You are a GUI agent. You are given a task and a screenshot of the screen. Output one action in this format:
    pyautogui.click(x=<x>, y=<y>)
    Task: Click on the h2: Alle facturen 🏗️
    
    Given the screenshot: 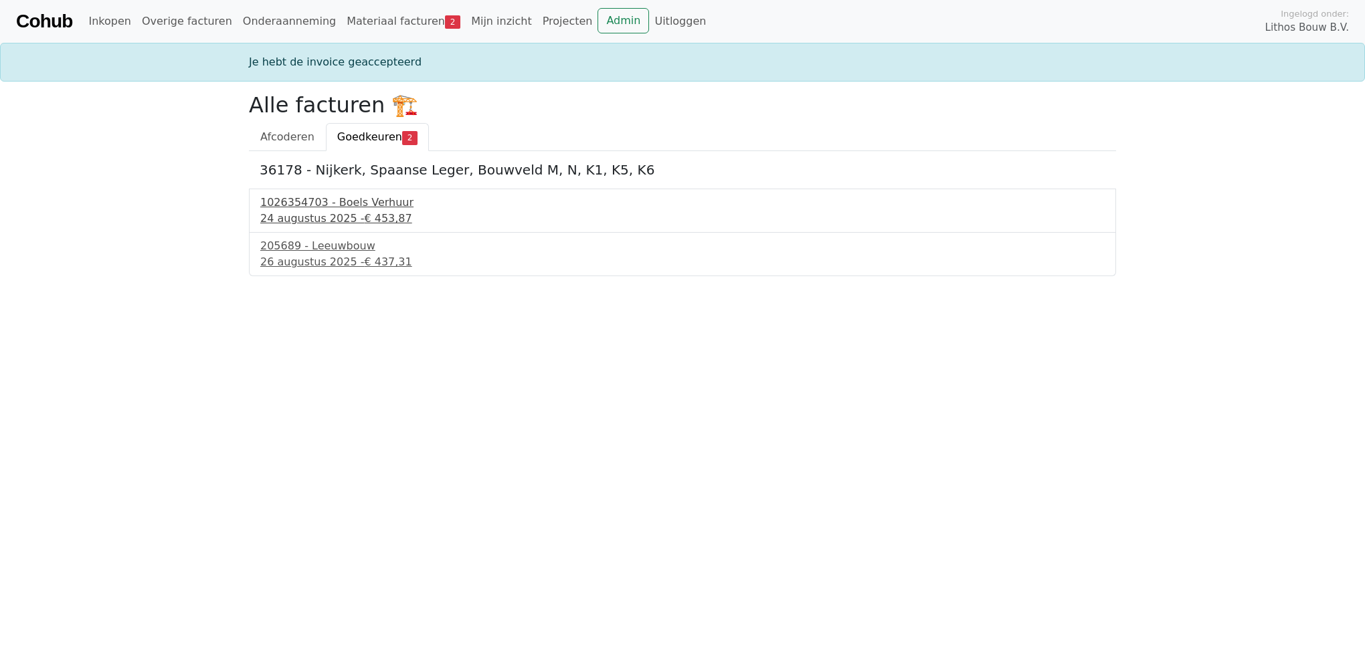 What is the action you would take?
    pyautogui.click(x=683, y=105)
    